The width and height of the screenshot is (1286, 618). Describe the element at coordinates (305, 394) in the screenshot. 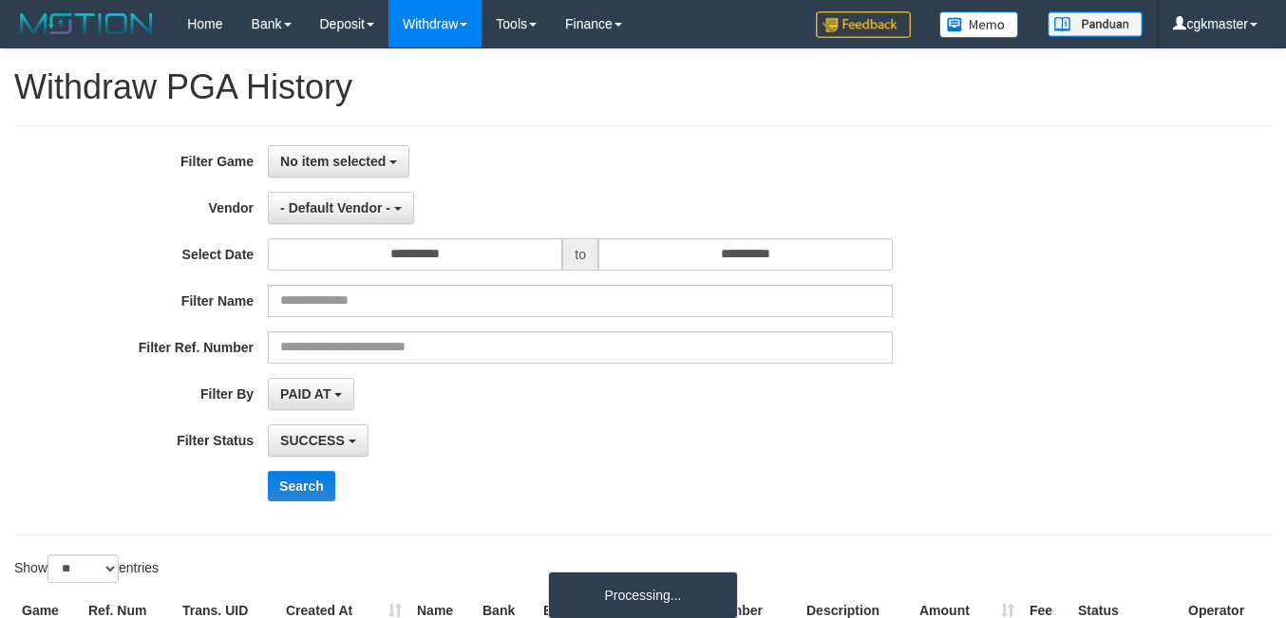

I see `span: PAID AT` at that location.